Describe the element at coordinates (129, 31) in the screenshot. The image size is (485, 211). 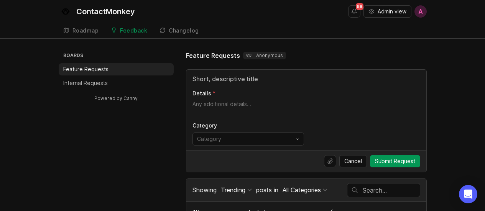
I see `a: Feedback` at that location.